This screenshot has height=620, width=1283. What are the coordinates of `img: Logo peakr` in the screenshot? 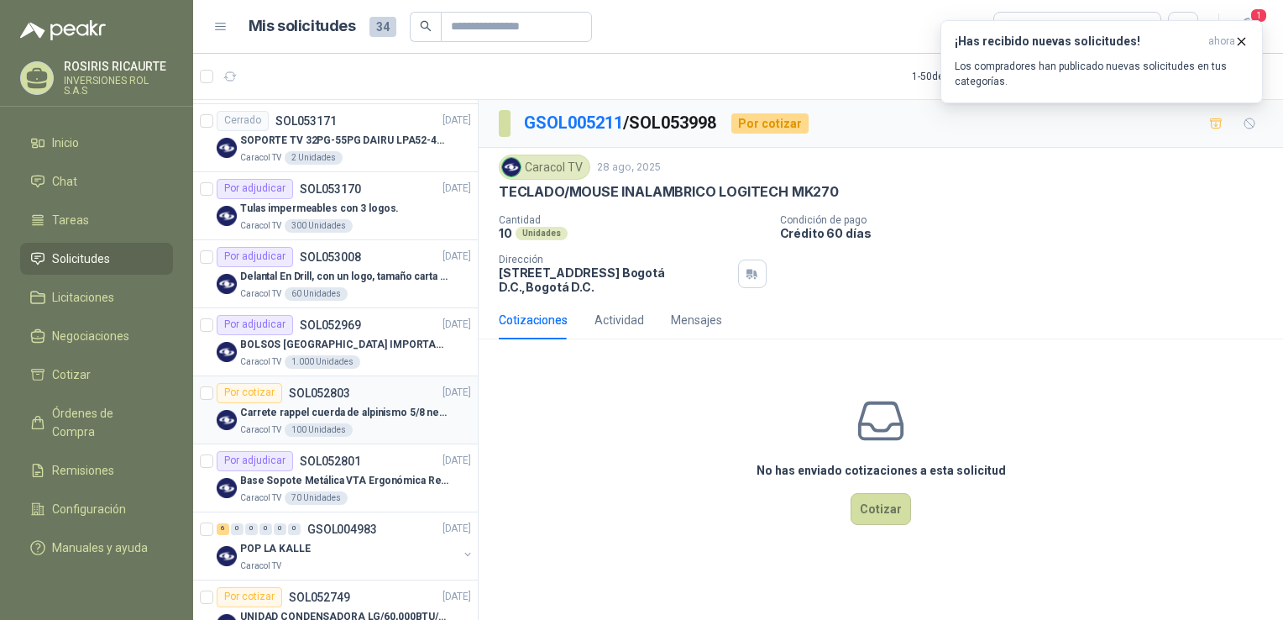 It's located at (63, 30).